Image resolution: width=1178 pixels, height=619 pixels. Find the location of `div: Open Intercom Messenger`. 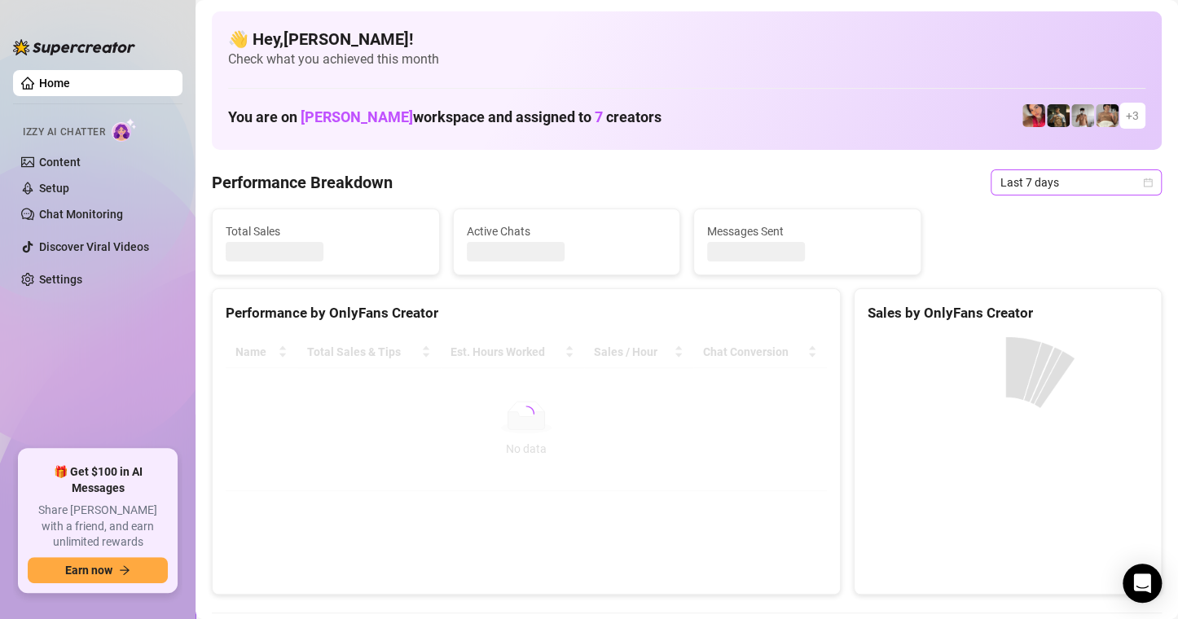

div: Open Intercom Messenger is located at coordinates (1142, 583).